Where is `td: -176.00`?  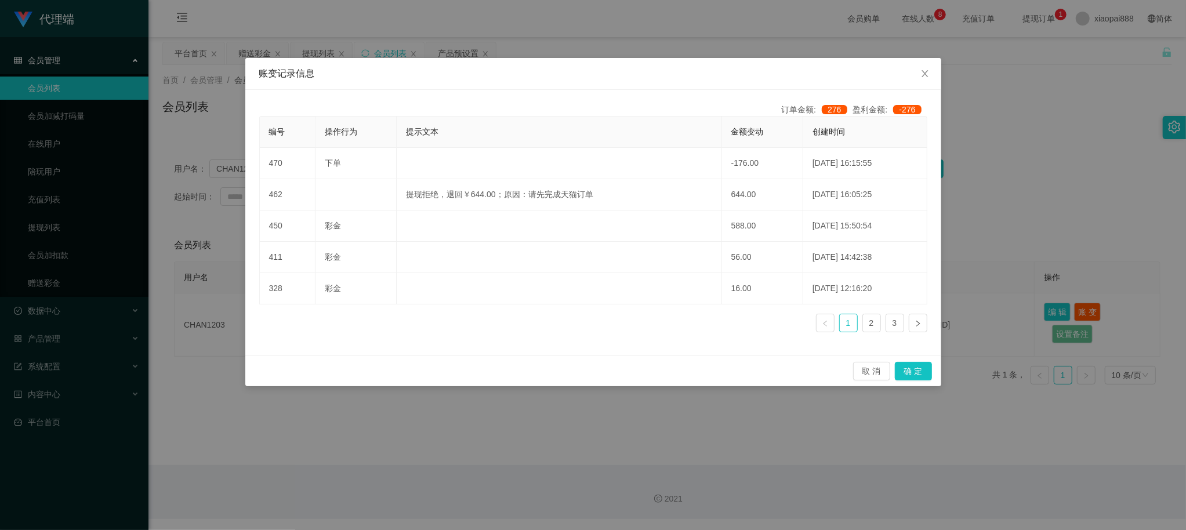
td: -176.00 is located at coordinates (763, 164).